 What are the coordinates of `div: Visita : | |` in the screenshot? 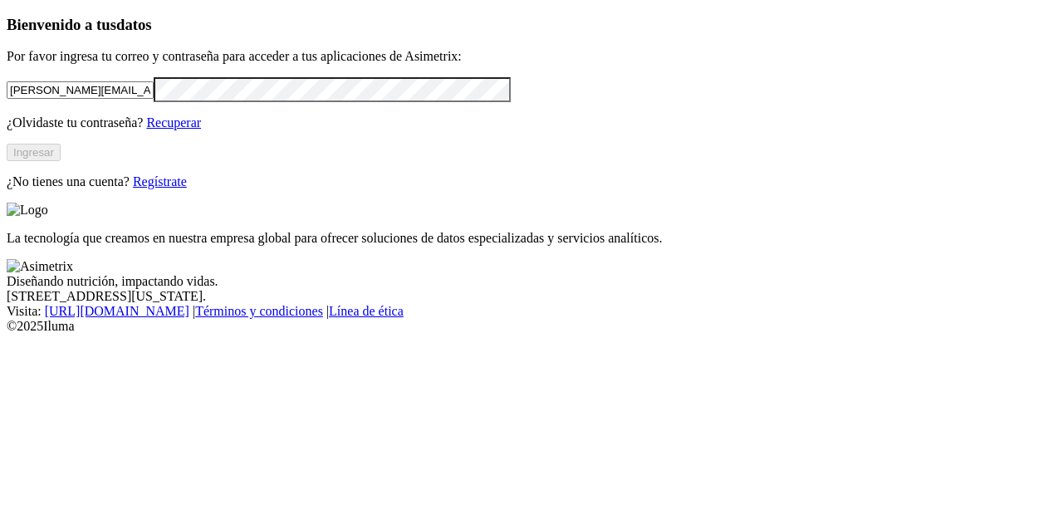 It's located at (531, 311).